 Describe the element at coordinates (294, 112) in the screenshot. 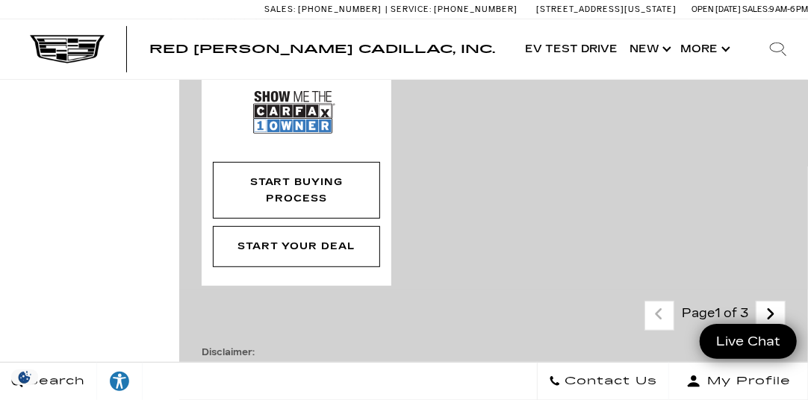

I see `img: Show Me the CARFAX 1-Owner Badge` at that location.